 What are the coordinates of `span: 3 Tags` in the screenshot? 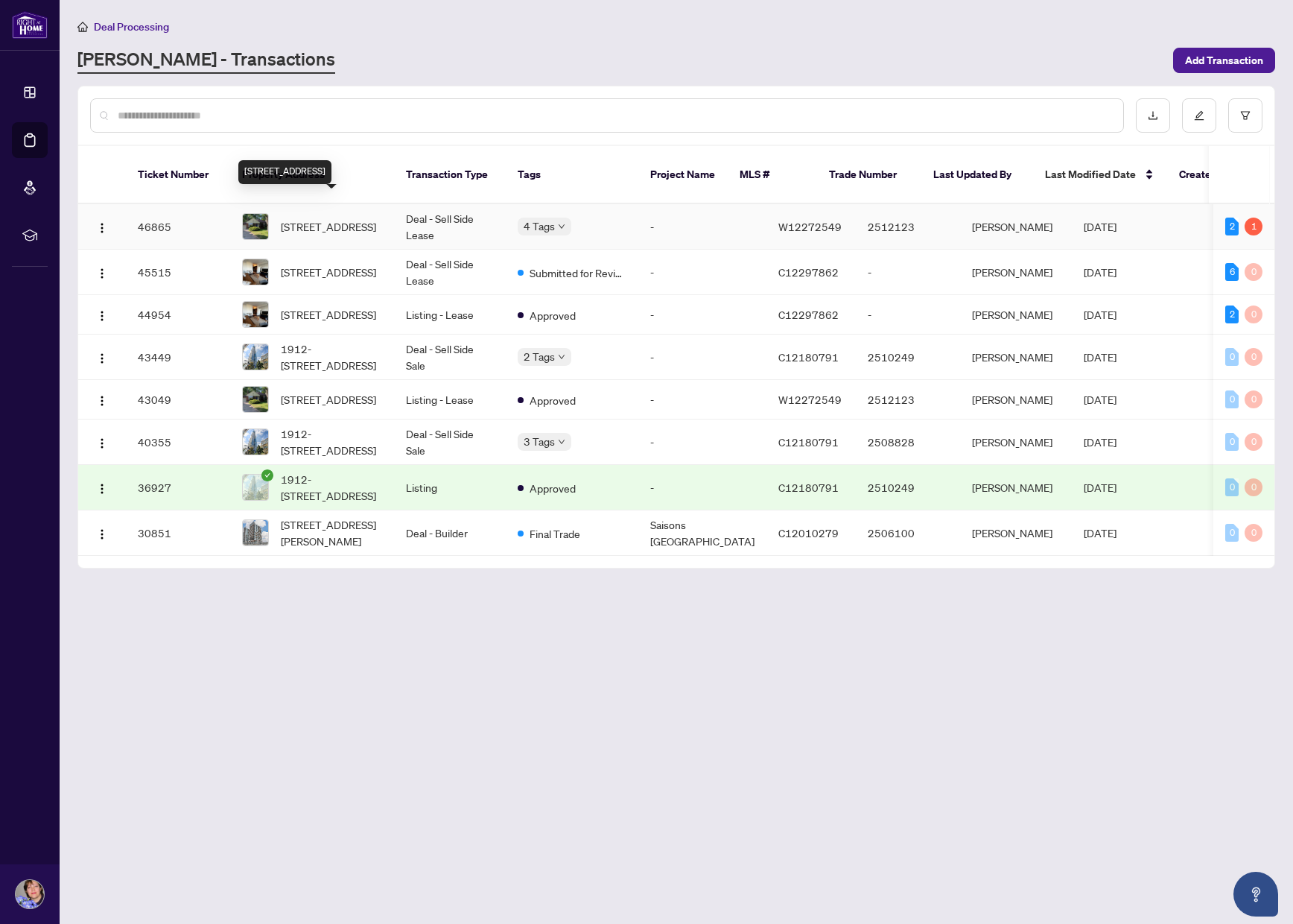 It's located at (540, 441).